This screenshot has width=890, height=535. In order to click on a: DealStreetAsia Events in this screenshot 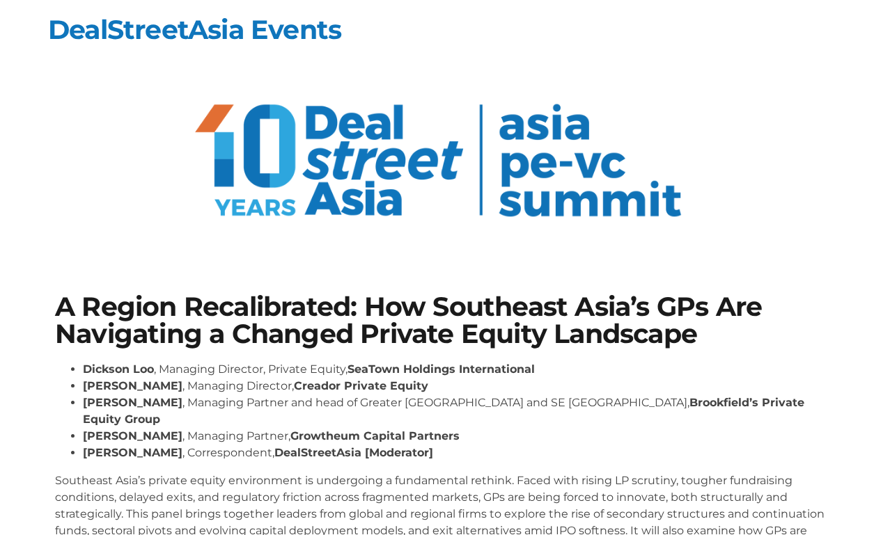, I will do `click(194, 29)`.